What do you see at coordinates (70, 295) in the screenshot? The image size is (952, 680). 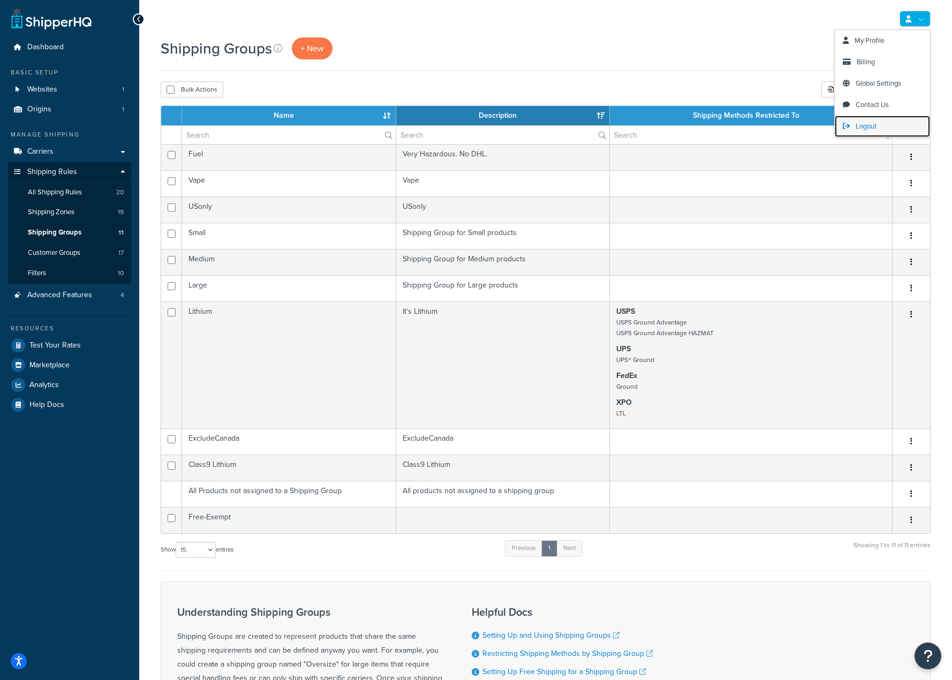 I see `a: Advanced Features 4` at bounding box center [70, 295].